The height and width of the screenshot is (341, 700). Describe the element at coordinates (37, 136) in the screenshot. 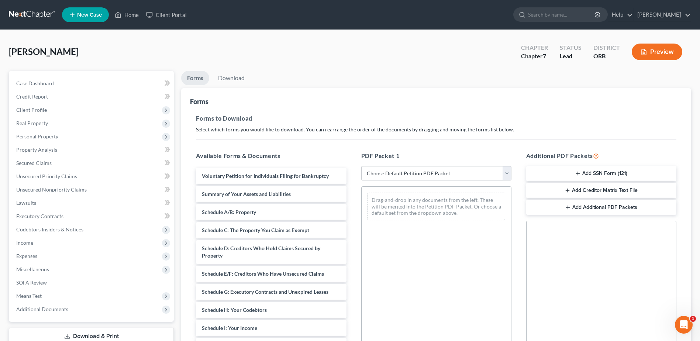

I see `span: Personal Property` at that location.